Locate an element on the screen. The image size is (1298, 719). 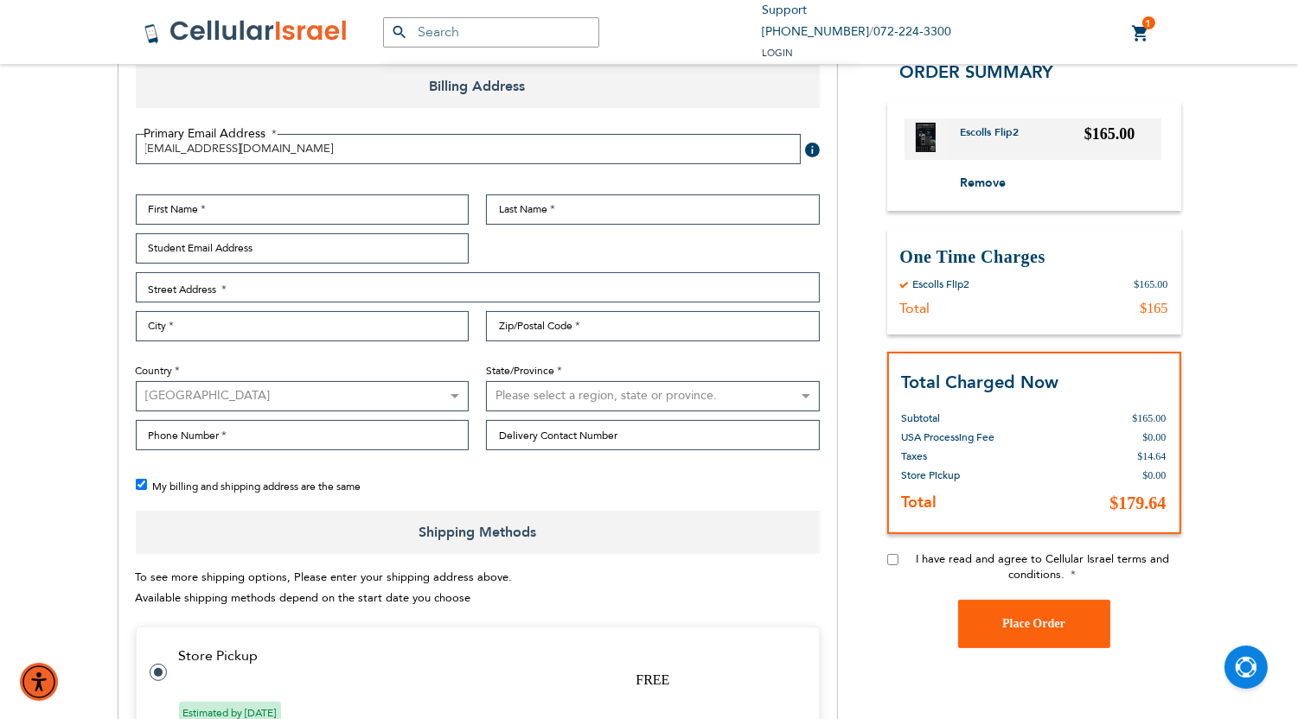
th: Subtotal is located at coordinates (969, 411).